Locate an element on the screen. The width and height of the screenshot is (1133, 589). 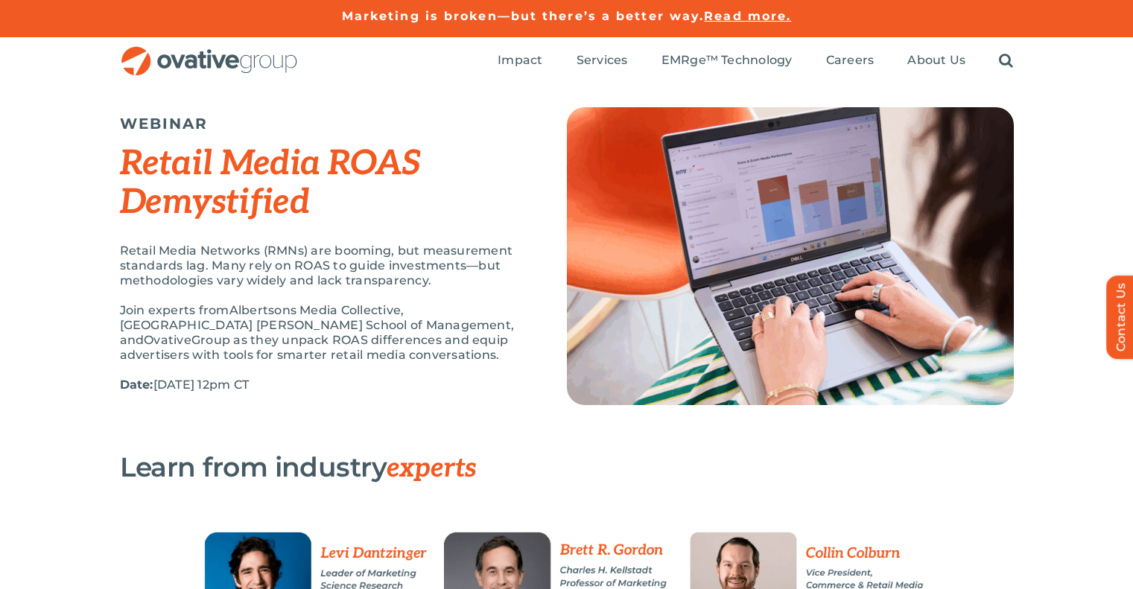
h3: Learn from industry is located at coordinates (530, 468).